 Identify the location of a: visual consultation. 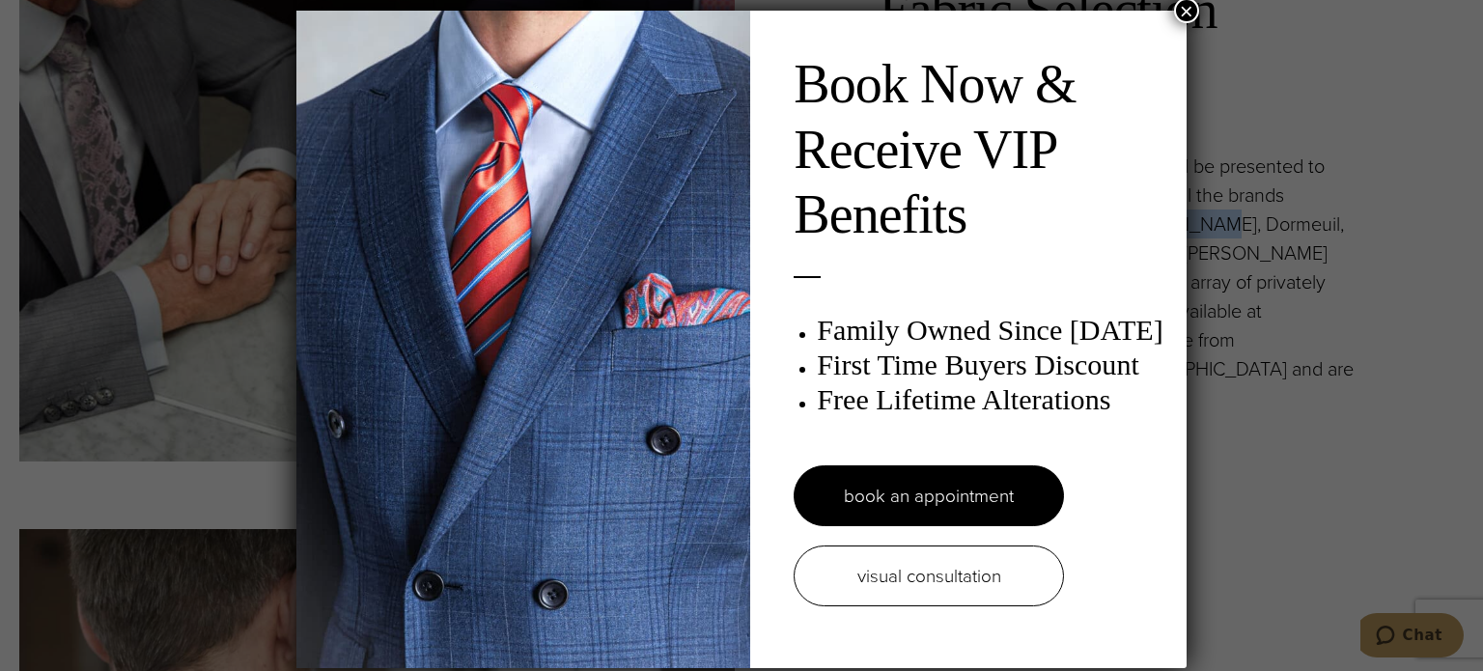
(929, 575).